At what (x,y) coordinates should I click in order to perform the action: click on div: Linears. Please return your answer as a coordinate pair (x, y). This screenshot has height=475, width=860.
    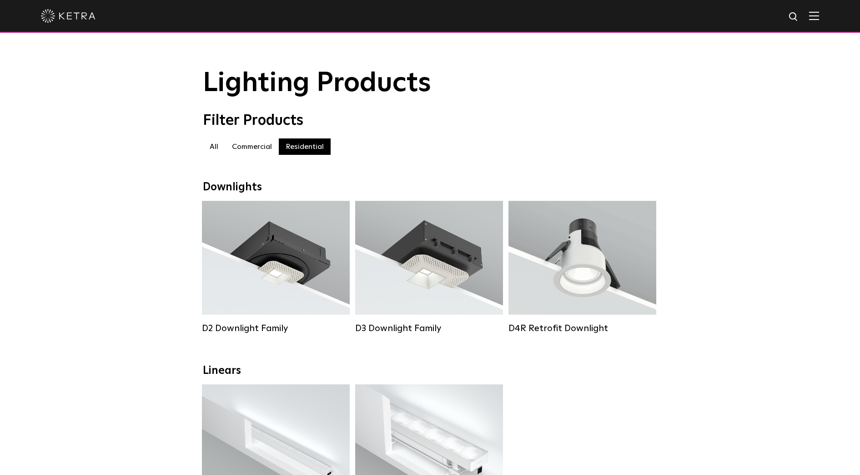
    Looking at the image, I should click on (430, 370).